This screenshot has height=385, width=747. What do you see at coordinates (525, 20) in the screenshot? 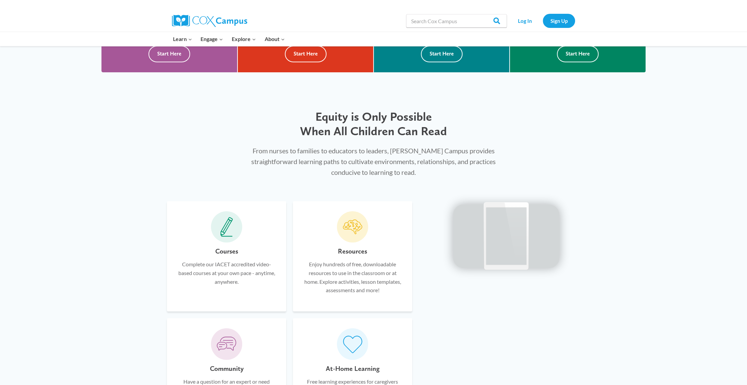
I see `a: Log In` at bounding box center [525, 20].